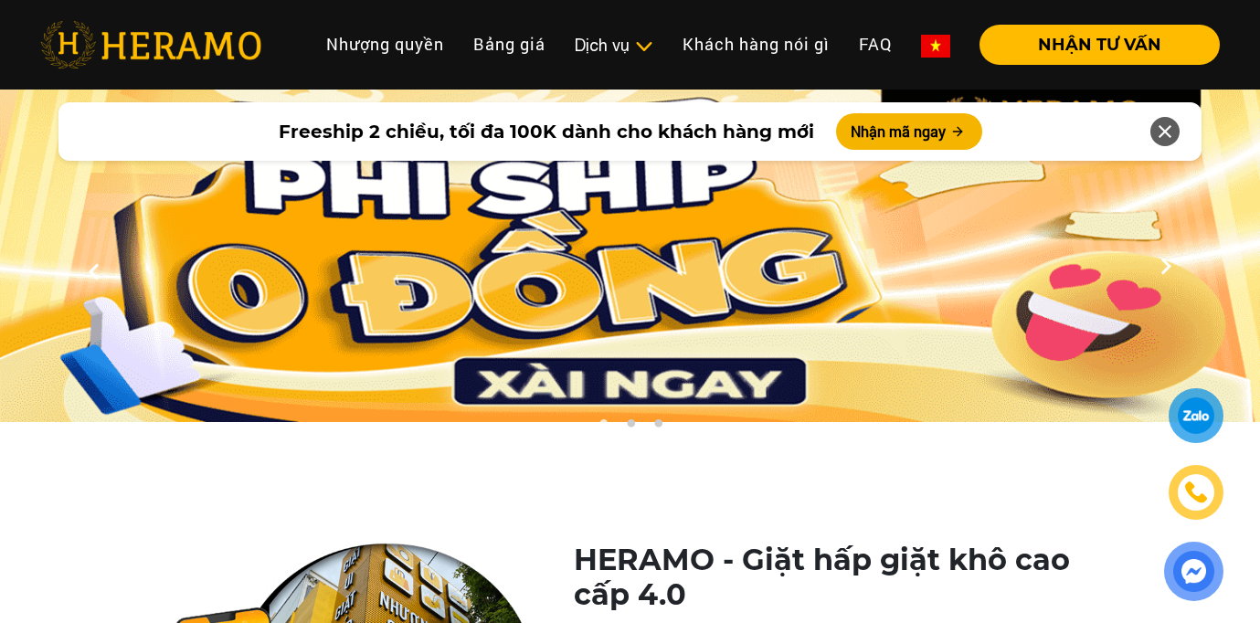 This screenshot has width=1260, height=623. I want to click on img: subToggleIcon, so click(643, 47).